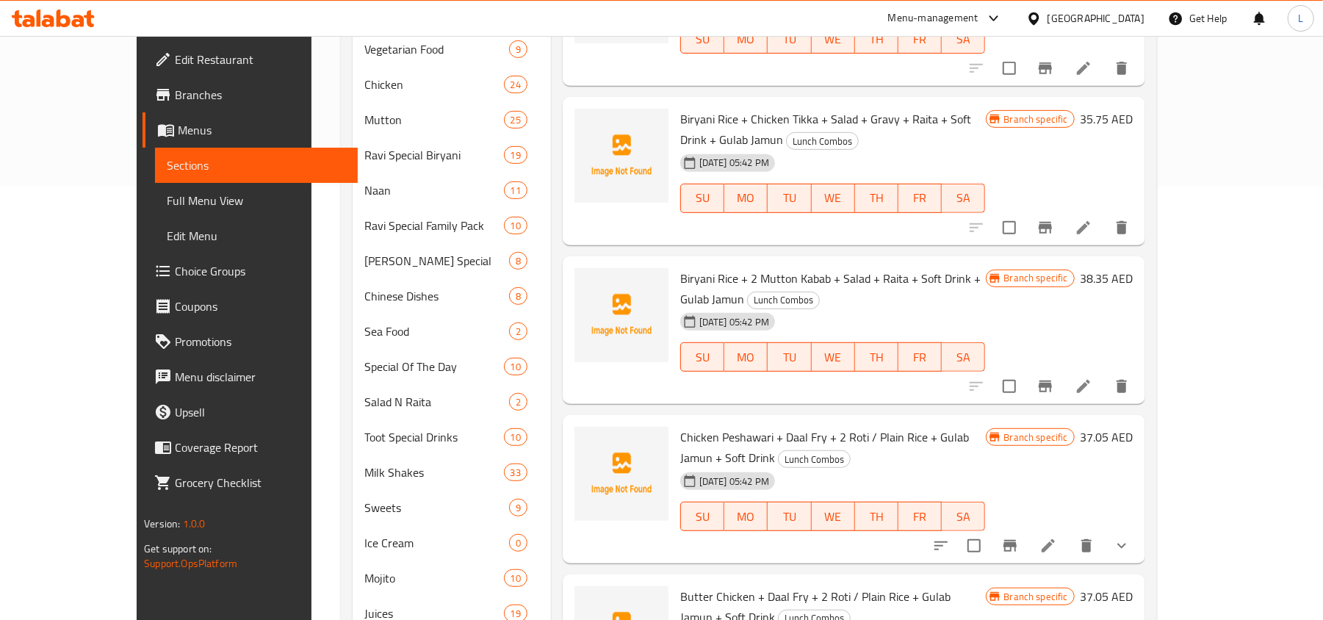 Image resolution: width=1323 pixels, height=620 pixels. What do you see at coordinates (250, 483) in the screenshot?
I see `a: Grocery Checklist` at bounding box center [250, 483].